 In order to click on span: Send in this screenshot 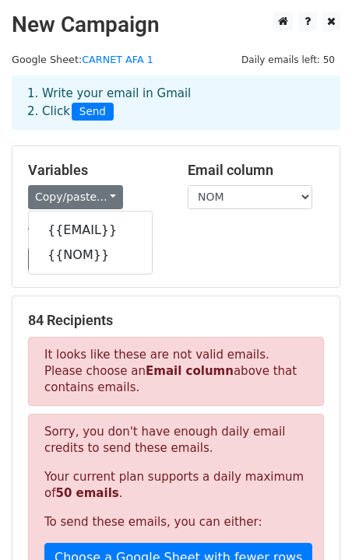, I will do `click(93, 112)`.